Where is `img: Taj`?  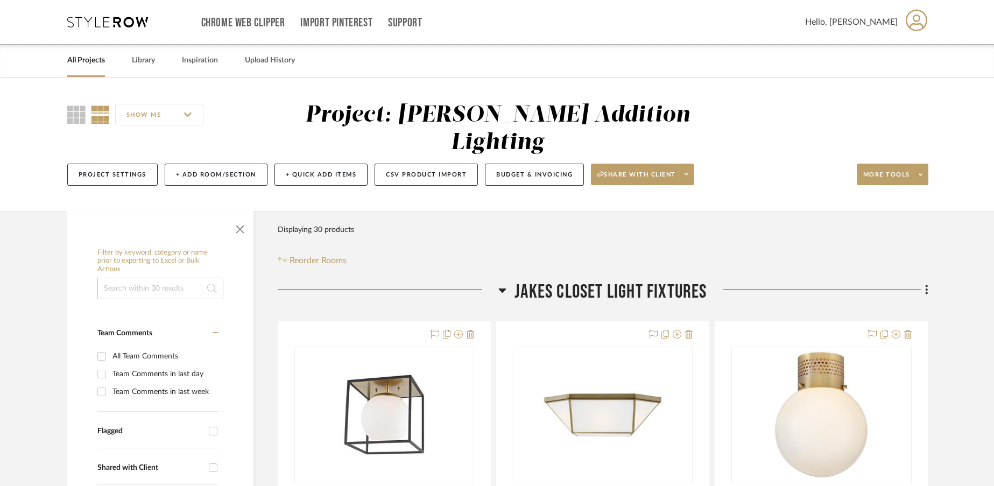 img: Taj is located at coordinates (821, 415).